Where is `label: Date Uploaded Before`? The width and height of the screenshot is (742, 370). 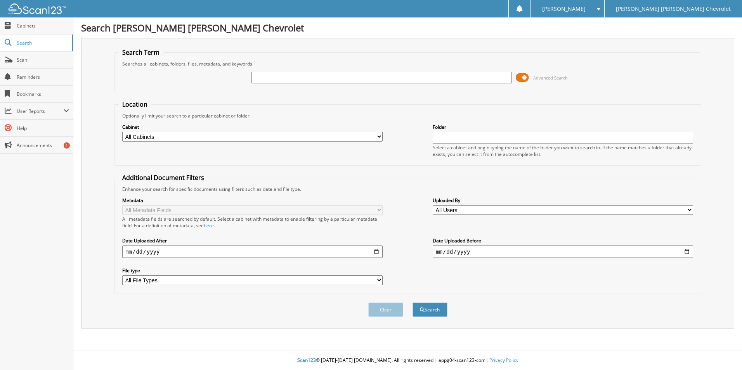
label: Date Uploaded Before is located at coordinates (563, 241).